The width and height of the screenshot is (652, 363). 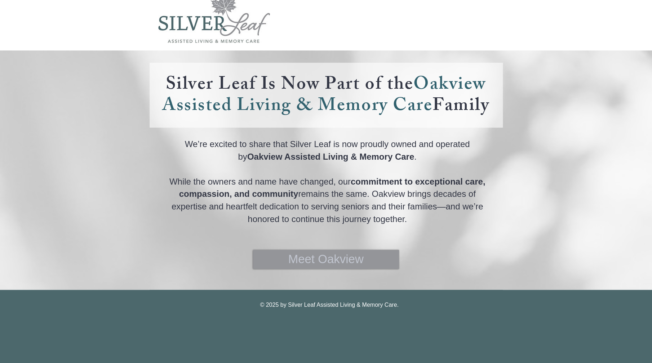 What do you see at coordinates (260, 181) in the screenshot?
I see `span: While the owners and name have changed, our` at bounding box center [260, 181].